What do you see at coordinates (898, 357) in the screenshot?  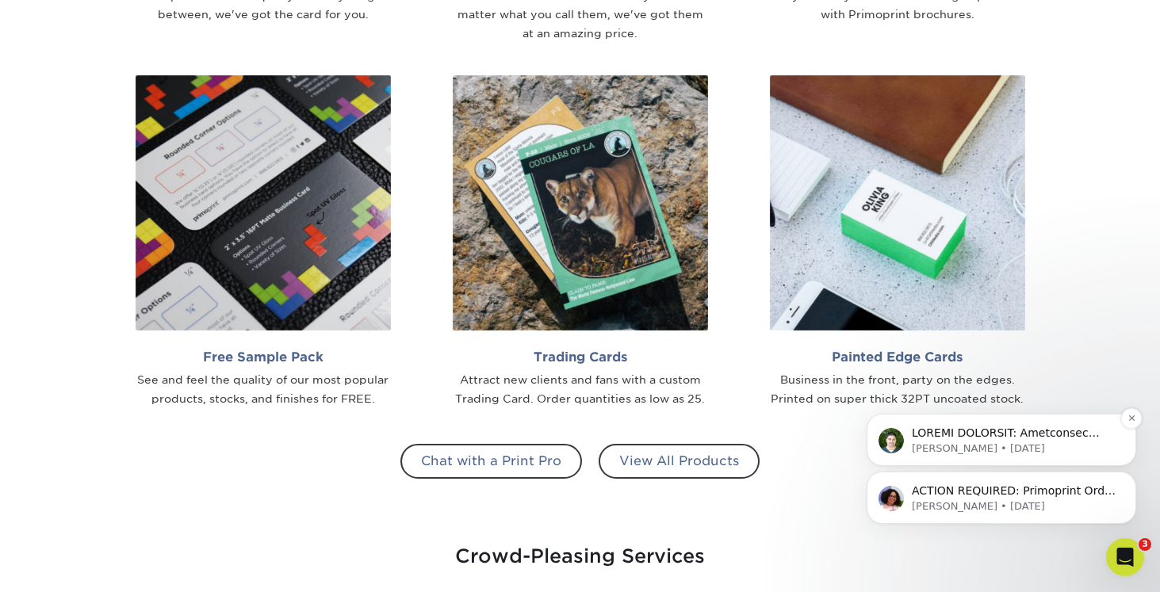 I see `h2: Painted Edge Cards` at bounding box center [898, 357].